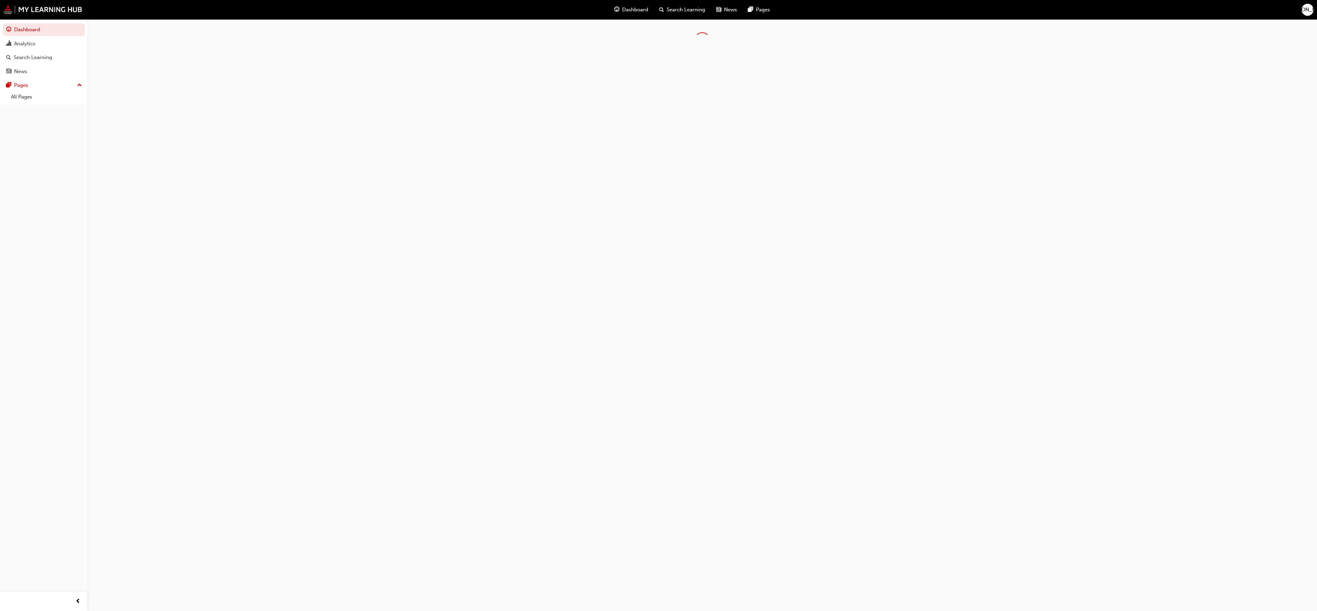 The image size is (1317, 611). Describe the element at coordinates (44, 29) in the screenshot. I see `a: Dashboard` at that location.